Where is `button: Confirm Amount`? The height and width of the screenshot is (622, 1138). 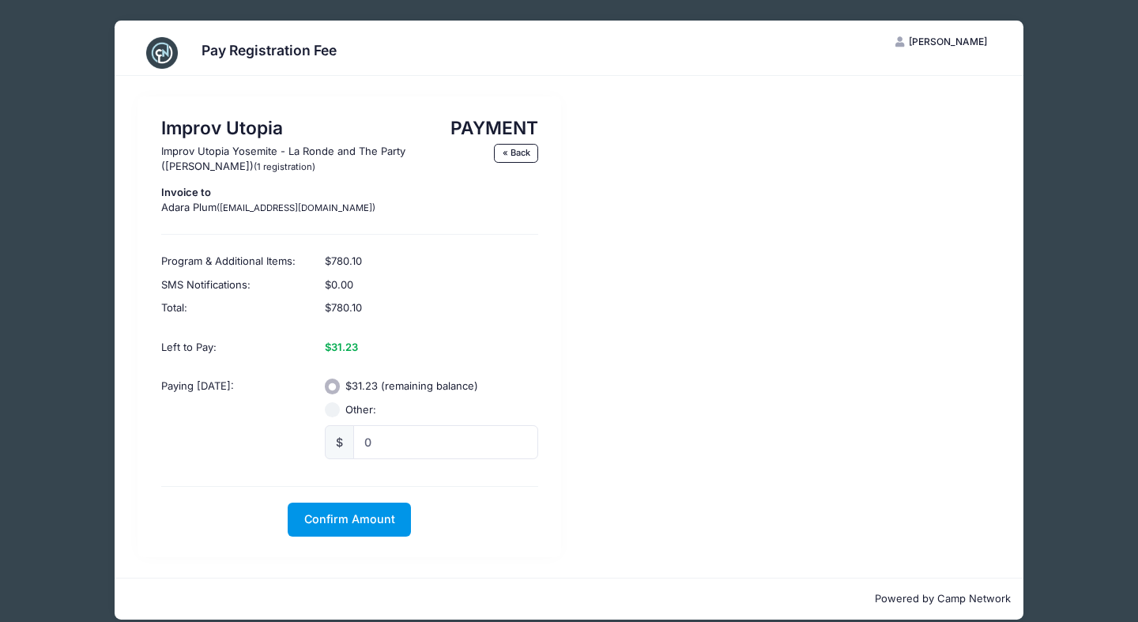 button: Confirm Amount is located at coordinates (349, 519).